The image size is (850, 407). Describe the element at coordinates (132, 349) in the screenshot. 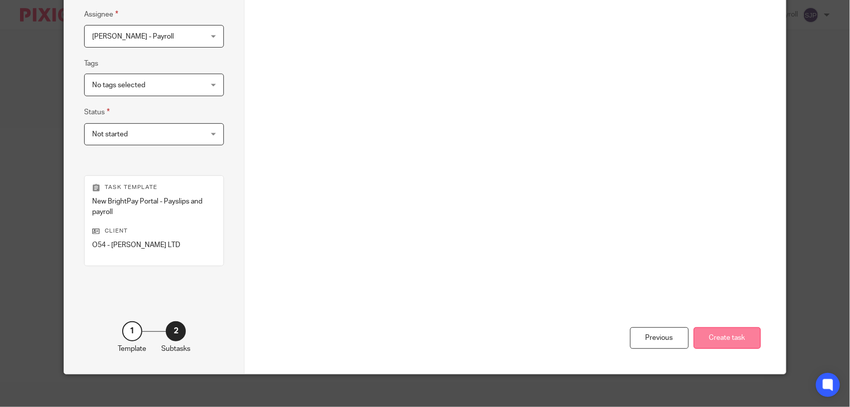

I see `p: Template` at that location.